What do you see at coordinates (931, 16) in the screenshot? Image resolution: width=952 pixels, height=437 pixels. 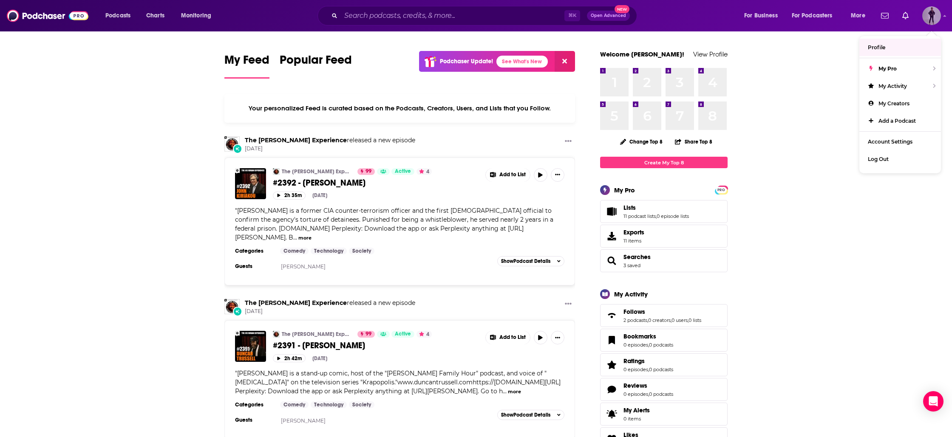 I see `img: User Profile` at bounding box center [931, 16].